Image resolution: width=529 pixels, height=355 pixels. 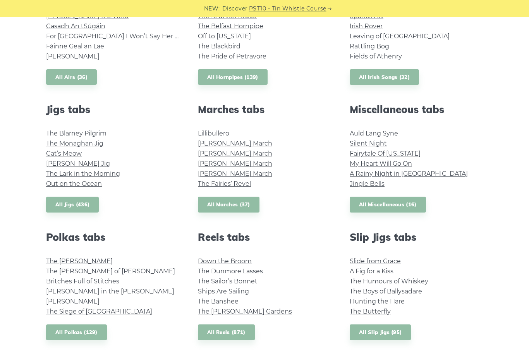 What do you see at coordinates (218, 301) in the screenshot?
I see `a: The Banshee` at bounding box center [218, 301].